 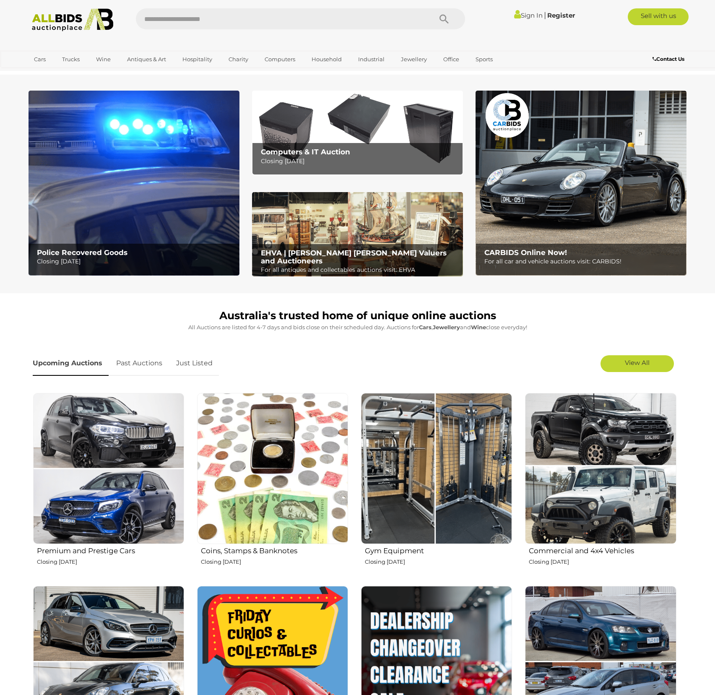 I want to click on p: All Auctions are listed for 4-7 days and bids close on their scheduled day. Auctions for , and cl..., so click(x=358, y=327).